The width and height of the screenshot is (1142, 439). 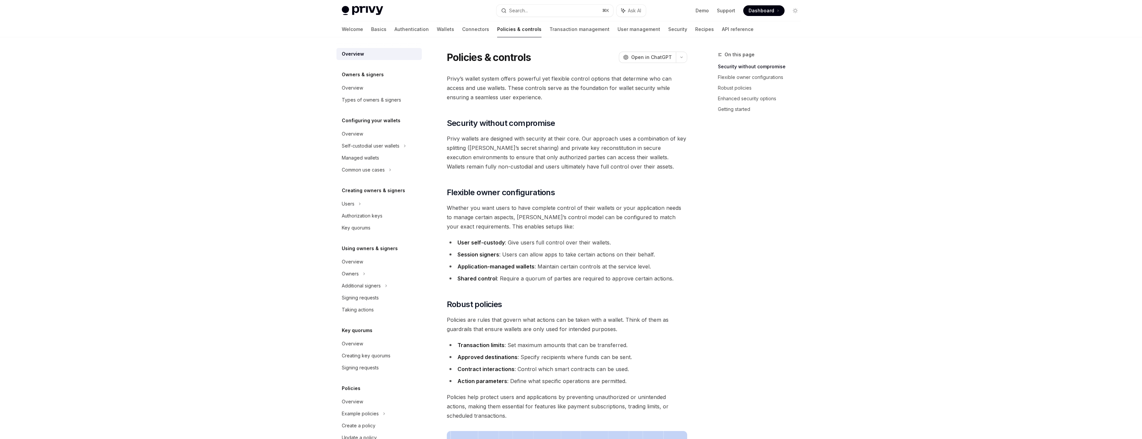 What do you see at coordinates (519, 29) in the screenshot?
I see `a: Policies & controls` at bounding box center [519, 29].